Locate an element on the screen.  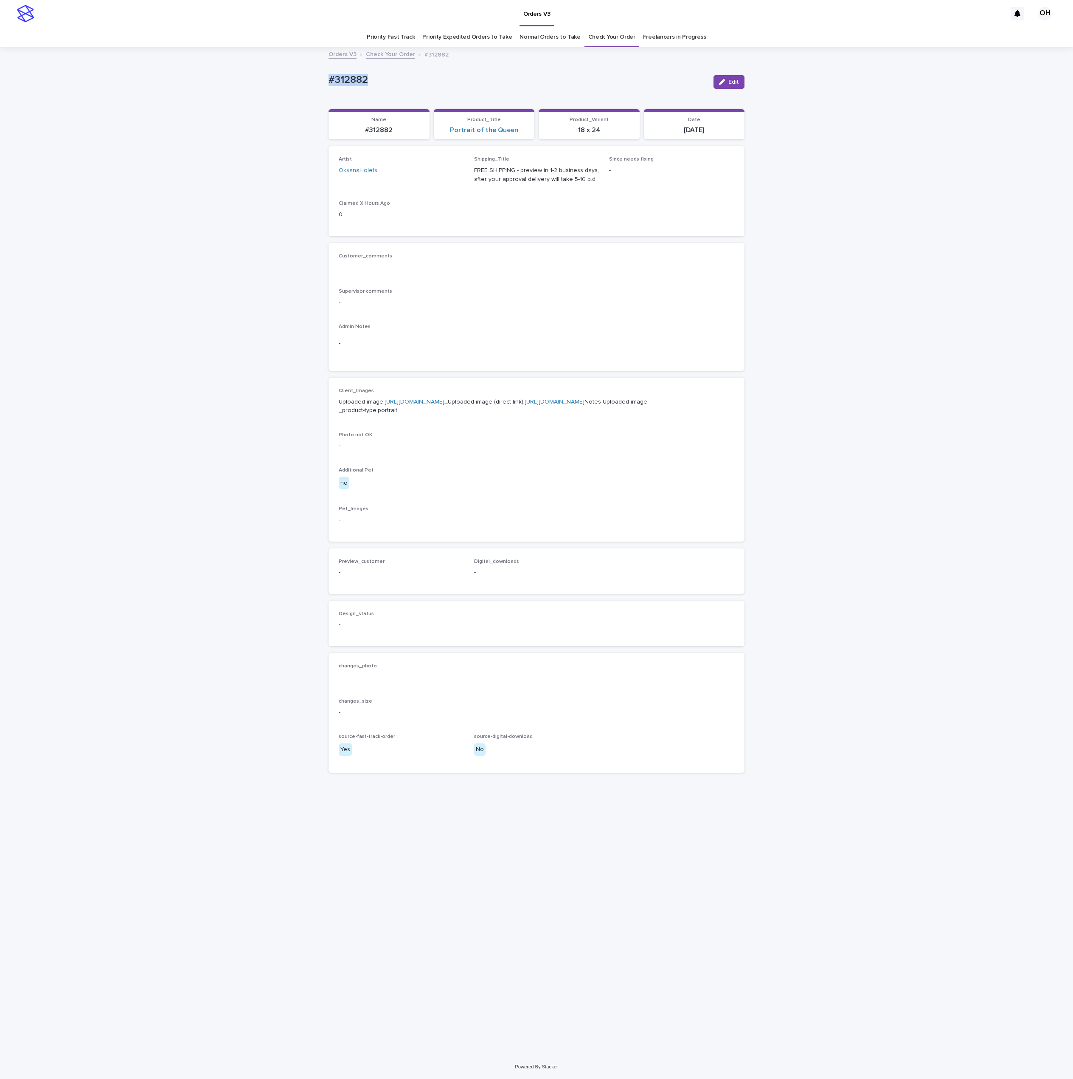
span: source-digital-download is located at coordinates (504, 736).